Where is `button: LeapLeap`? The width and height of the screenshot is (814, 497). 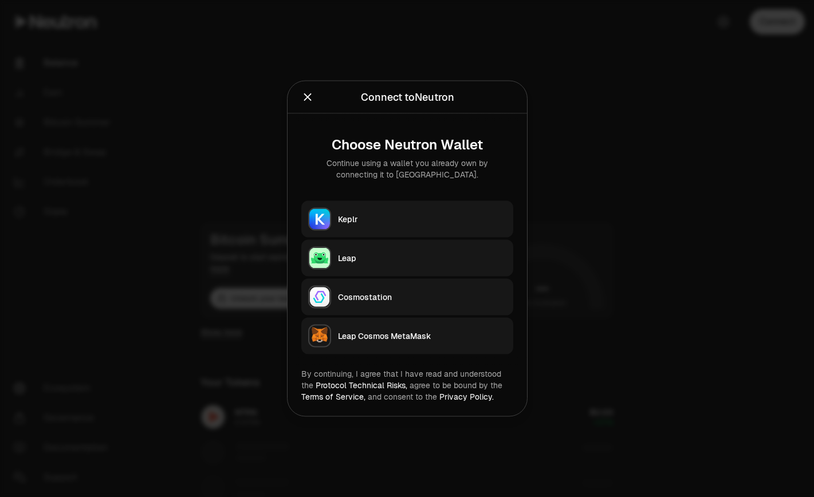 button: LeapLeap is located at coordinates (407, 258).